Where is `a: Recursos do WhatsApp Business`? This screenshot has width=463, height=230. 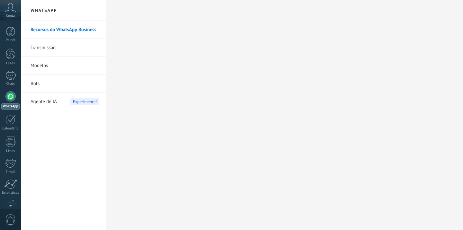 a: Recursos do WhatsApp Business is located at coordinates (65, 30).